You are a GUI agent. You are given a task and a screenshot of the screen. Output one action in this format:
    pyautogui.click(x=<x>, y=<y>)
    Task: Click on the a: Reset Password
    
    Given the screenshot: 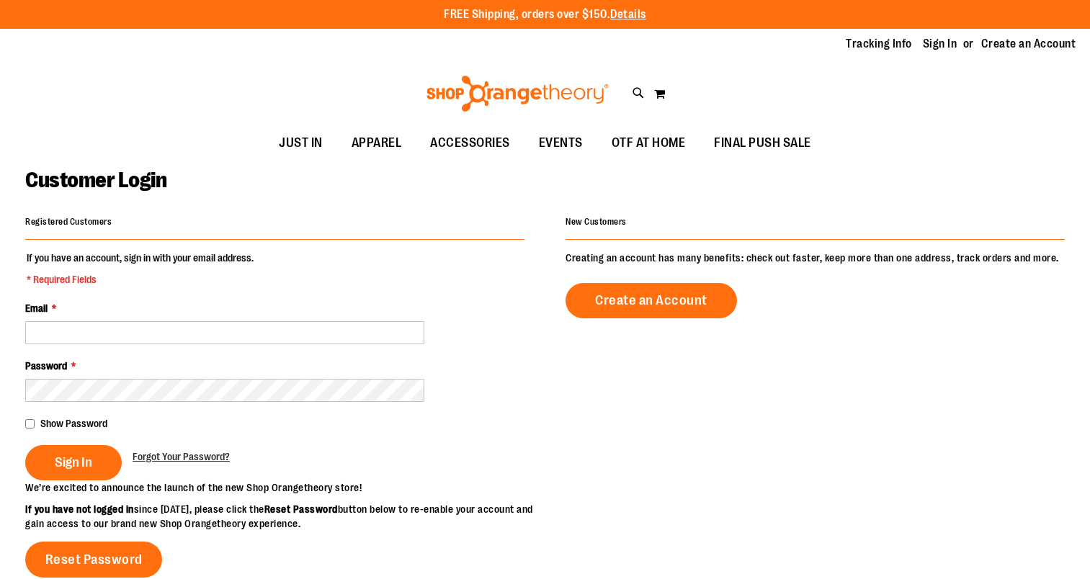 What is the action you would take?
    pyautogui.click(x=94, y=560)
    